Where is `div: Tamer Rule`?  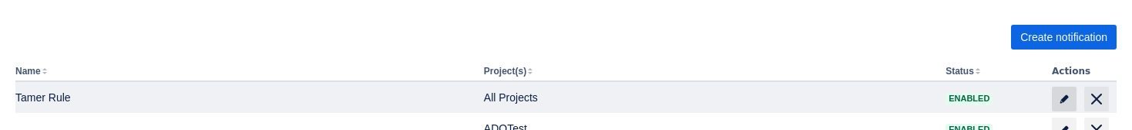 div: Tamer Rule is located at coordinates (244, 97).